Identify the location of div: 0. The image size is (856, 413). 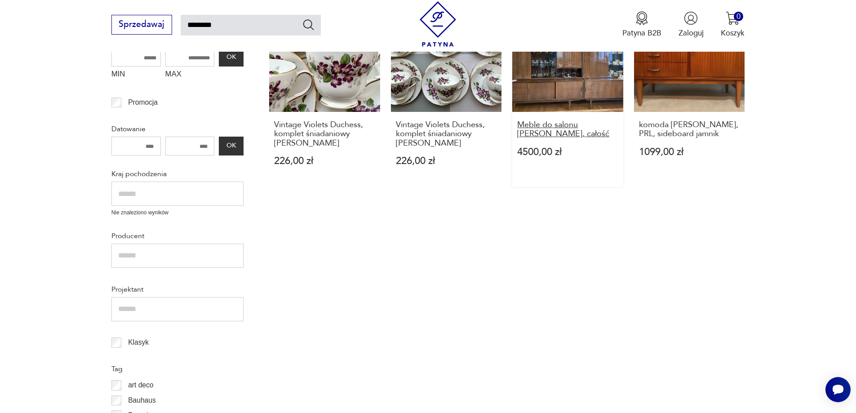
(738, 16).